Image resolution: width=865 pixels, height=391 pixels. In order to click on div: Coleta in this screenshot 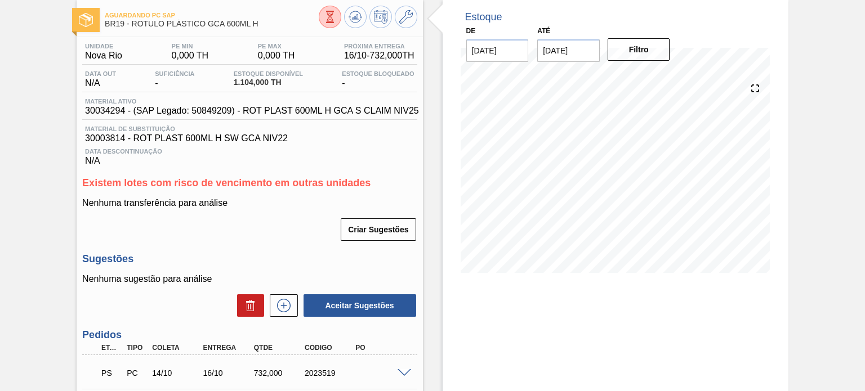, I will do `click(177, 348)`.